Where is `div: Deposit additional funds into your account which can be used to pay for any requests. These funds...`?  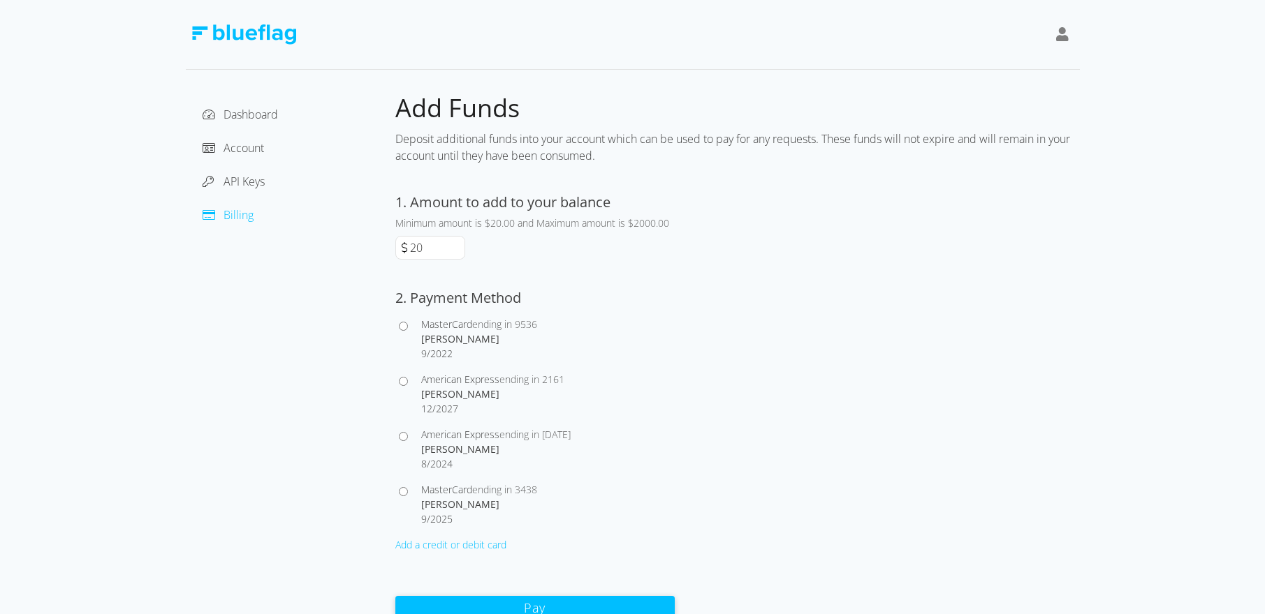
div: Deposit additional funds into your account which can be used to pay for any requests. These funds... is located at coordinates (737, 147).